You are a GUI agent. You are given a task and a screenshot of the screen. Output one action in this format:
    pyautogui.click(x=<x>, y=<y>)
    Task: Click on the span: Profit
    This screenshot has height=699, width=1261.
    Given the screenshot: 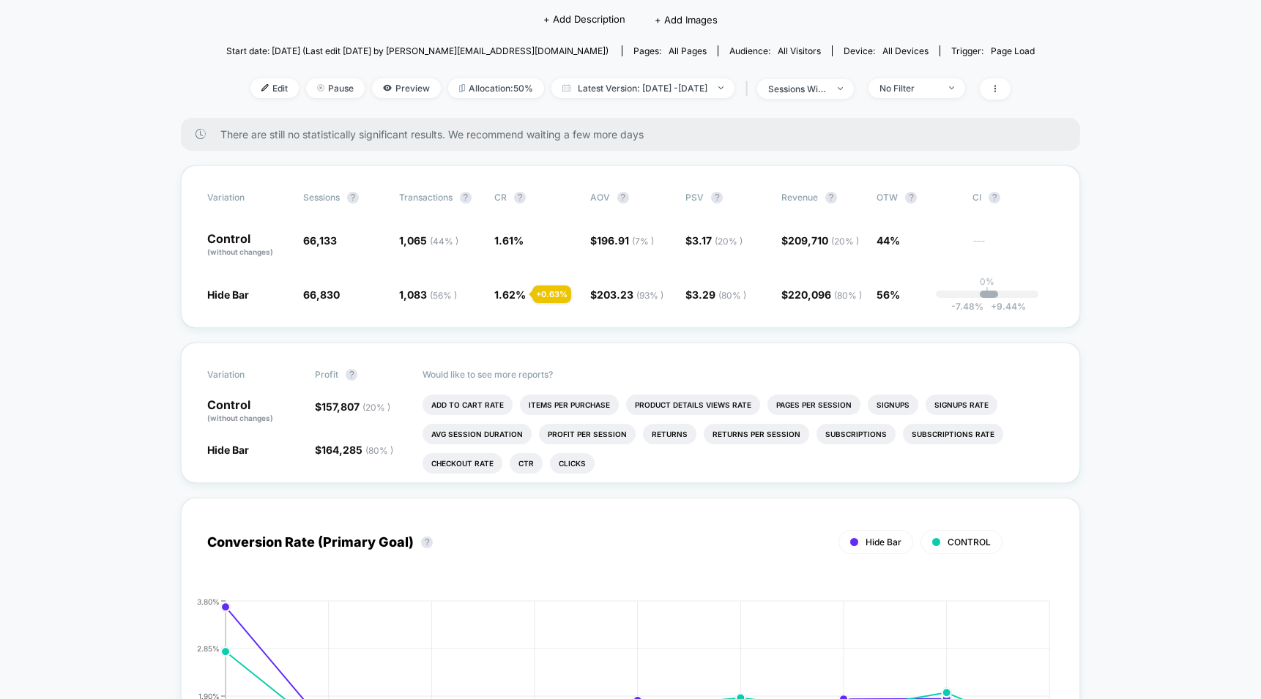 What is the action you would take?
    pyautogui.click(x=327, y=374)
    